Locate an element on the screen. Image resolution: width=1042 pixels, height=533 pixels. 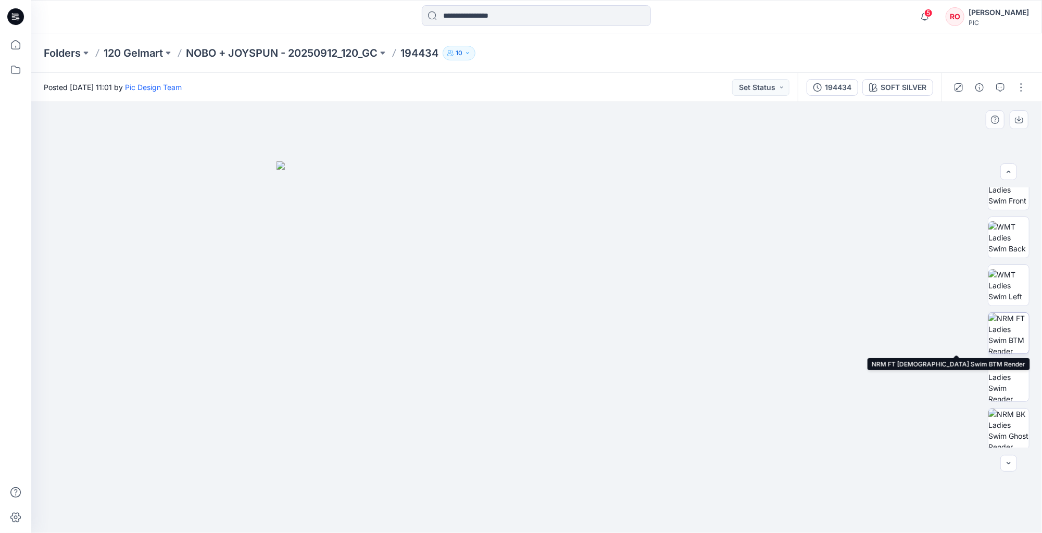
img: NRM FT Ladies Swim BTM Render is located at coordinates (1009, 333).